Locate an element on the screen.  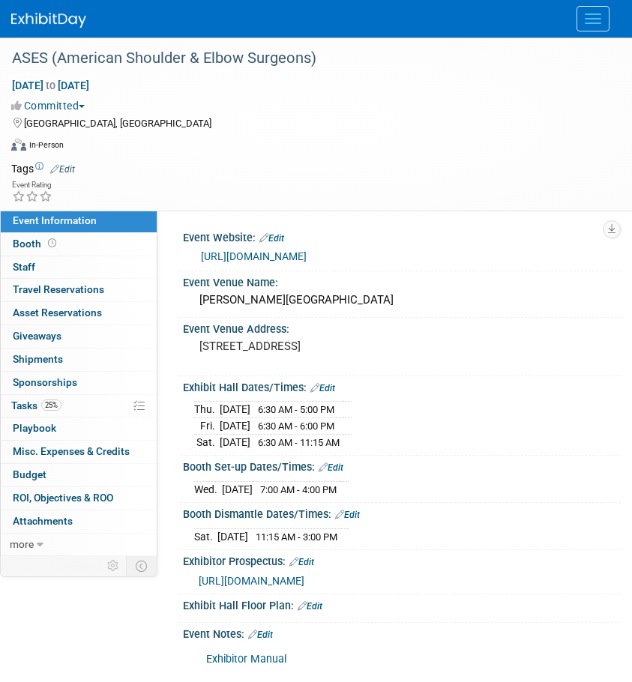
span: 11:15 AM - 3:00 PM is located at coordinates (296, 536).